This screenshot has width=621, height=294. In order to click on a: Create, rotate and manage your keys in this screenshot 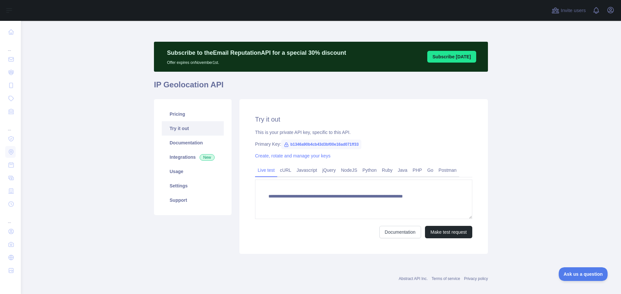, I will do `click(293, 156)`.